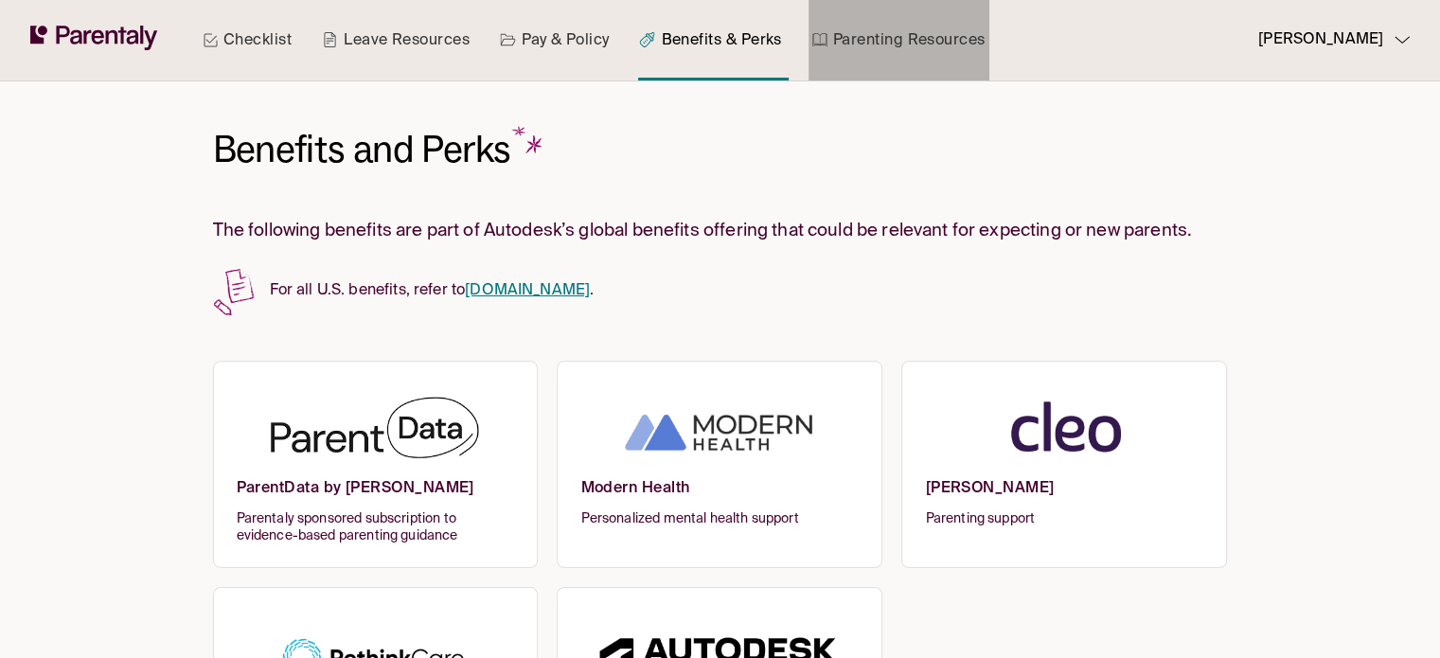 This screenshot has height=658, width=1440. What do you see at coordinates (720, 285) in the screenshot?
I see `p: For all U.S. benefits, refer to .` at bounding box center [720, 285].